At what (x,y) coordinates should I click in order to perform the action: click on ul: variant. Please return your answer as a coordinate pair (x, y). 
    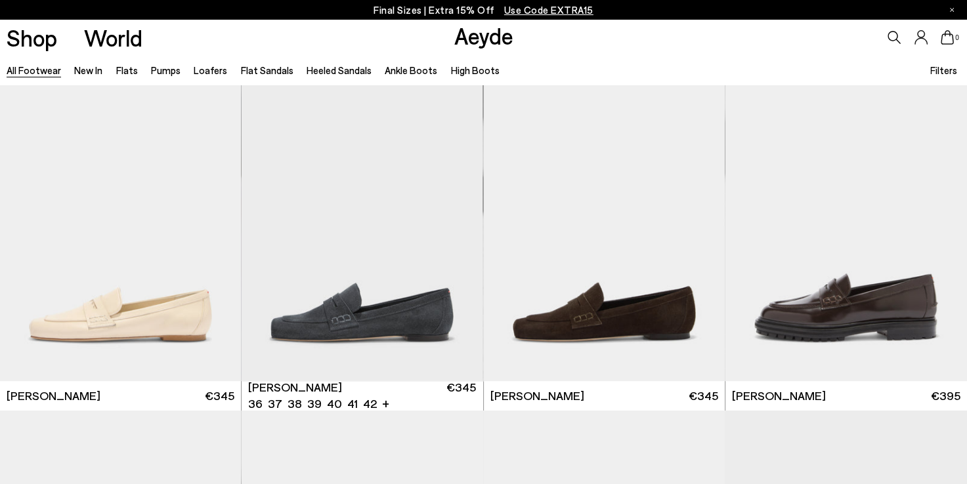
    Looking at the image, I should click on (310, 404).